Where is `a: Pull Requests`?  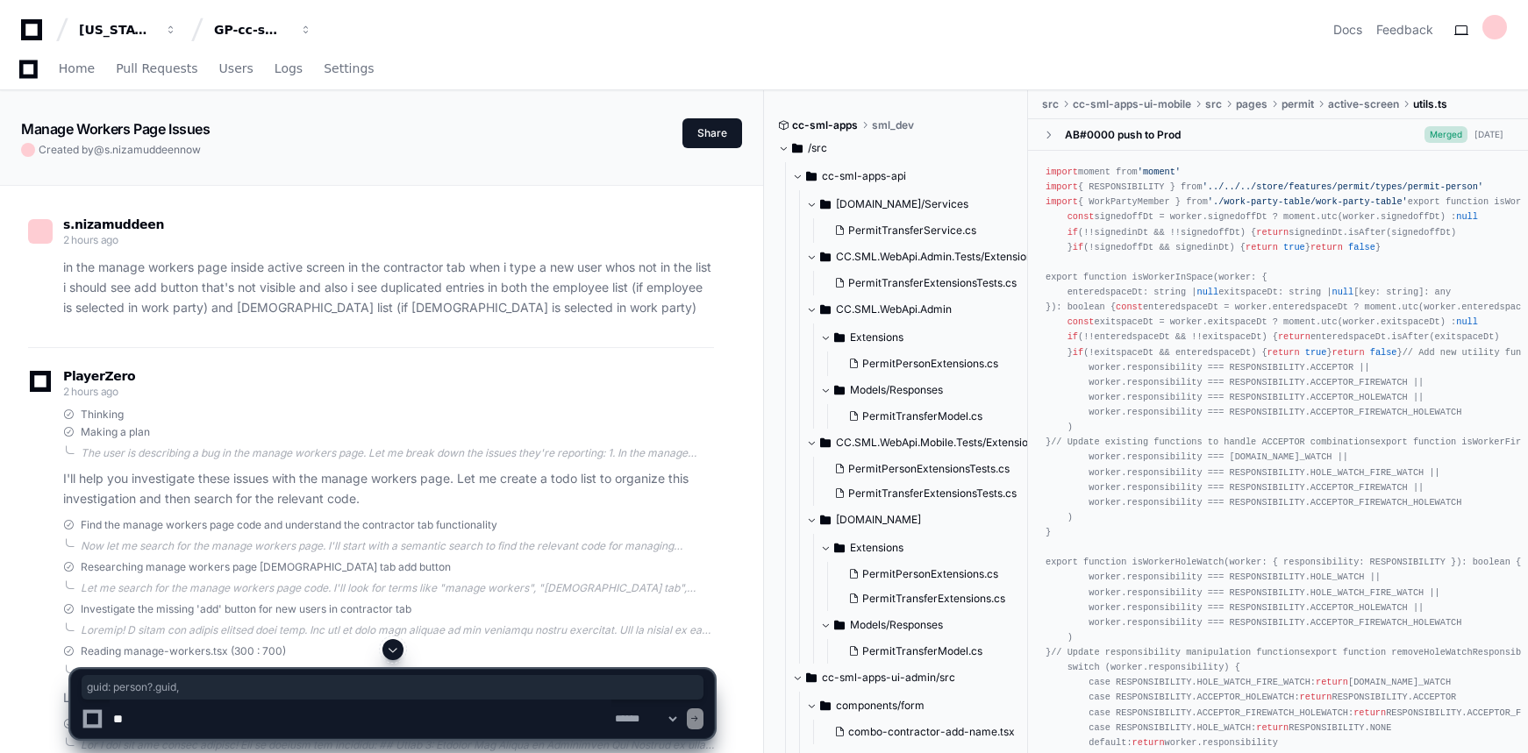 a: Pull Requests is located at coordinates (156, 69).